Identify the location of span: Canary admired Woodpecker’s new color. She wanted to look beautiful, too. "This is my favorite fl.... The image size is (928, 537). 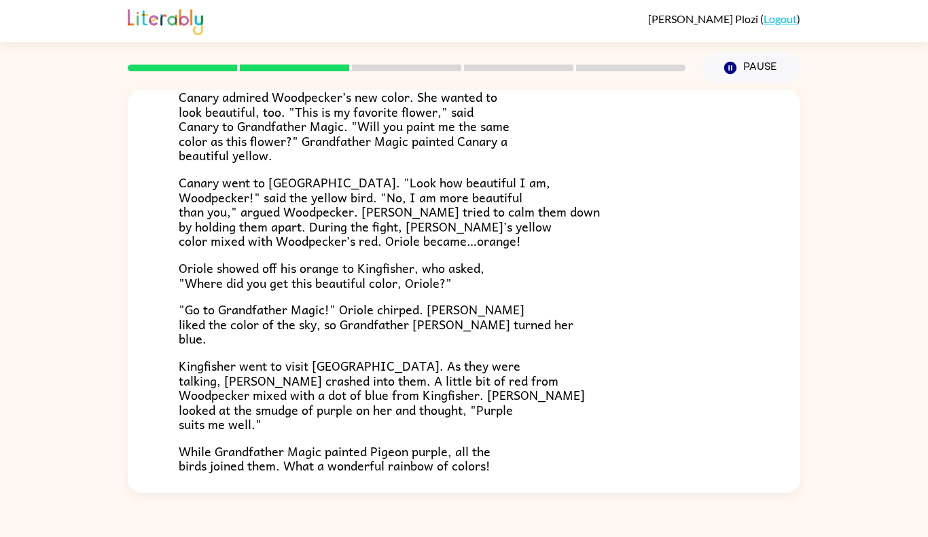
(344, 126).